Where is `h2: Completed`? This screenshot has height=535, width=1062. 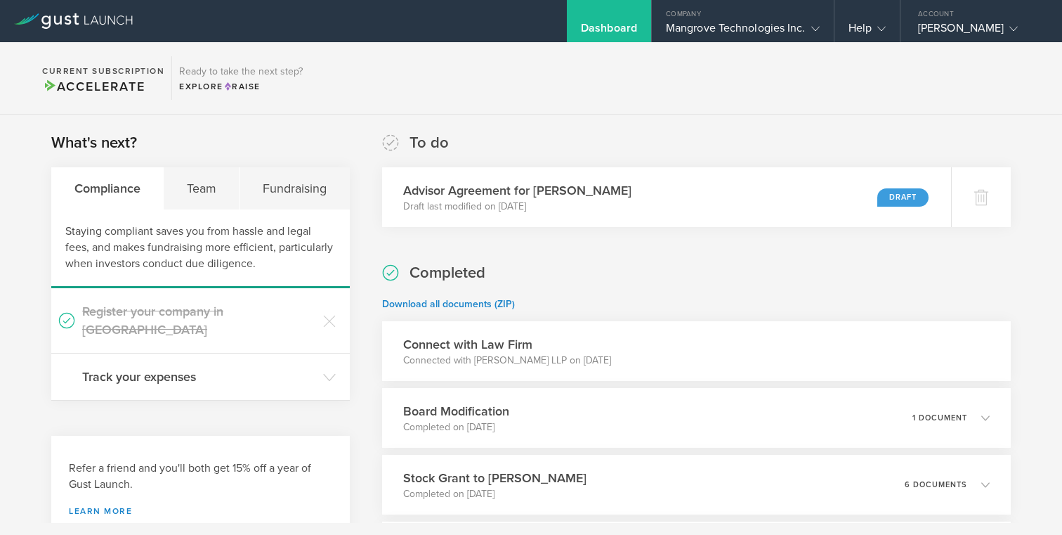 h2: Completed is located at coordinates (448, 273).